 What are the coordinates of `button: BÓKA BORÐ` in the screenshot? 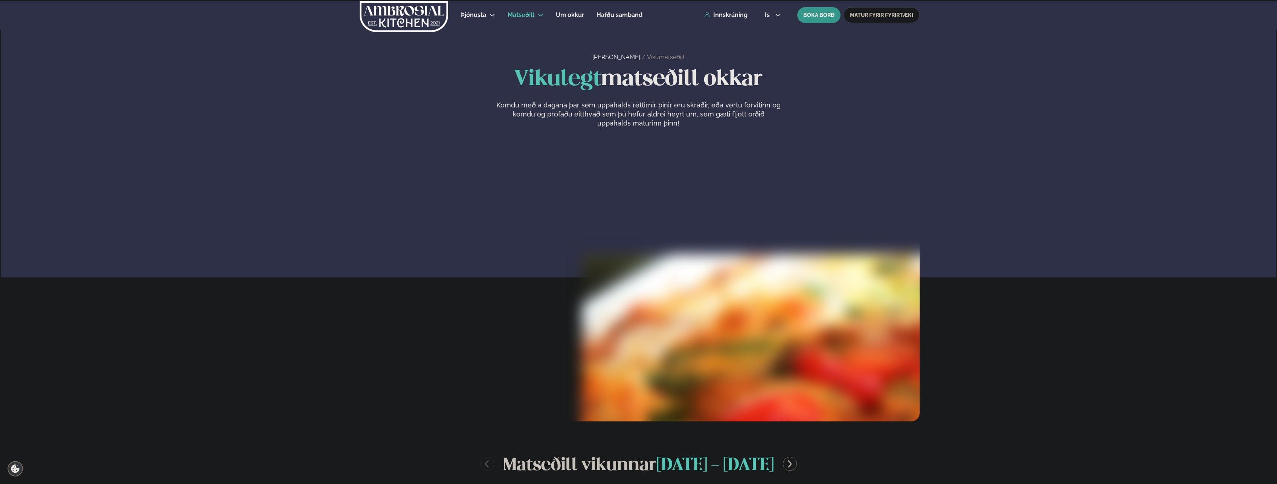 It's located at (819, 15).